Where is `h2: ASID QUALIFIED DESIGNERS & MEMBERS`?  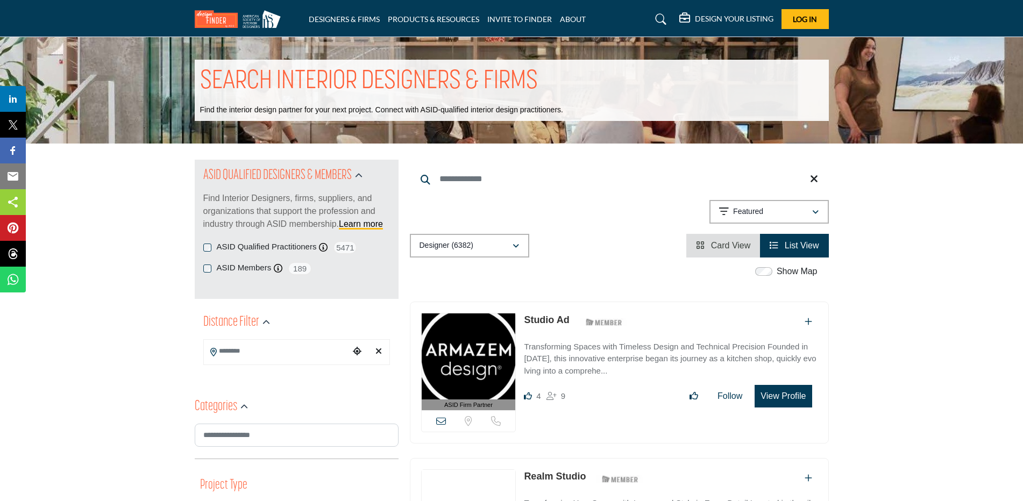 h2: ASID QUALIFIED DESIGNERS & MEMBERS is located at coordinates (277, 176).